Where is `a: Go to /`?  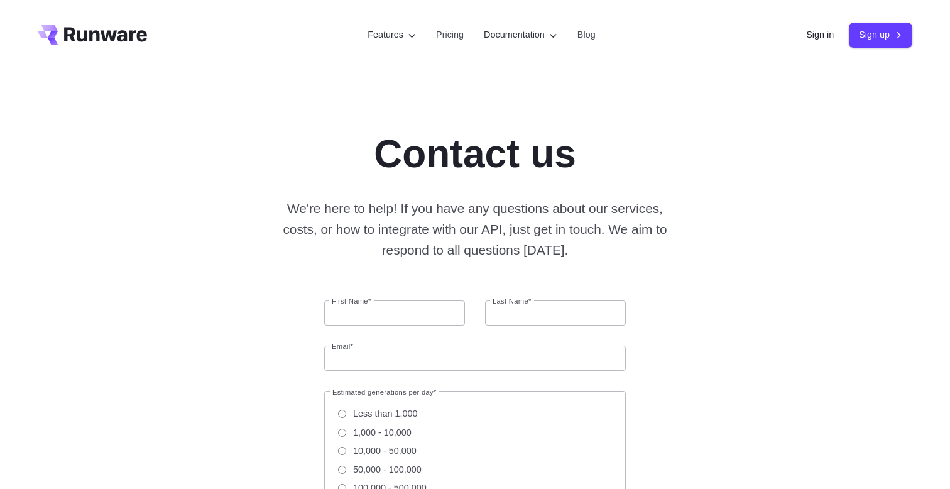
a: Go to / is located at coordinates (92, 35).